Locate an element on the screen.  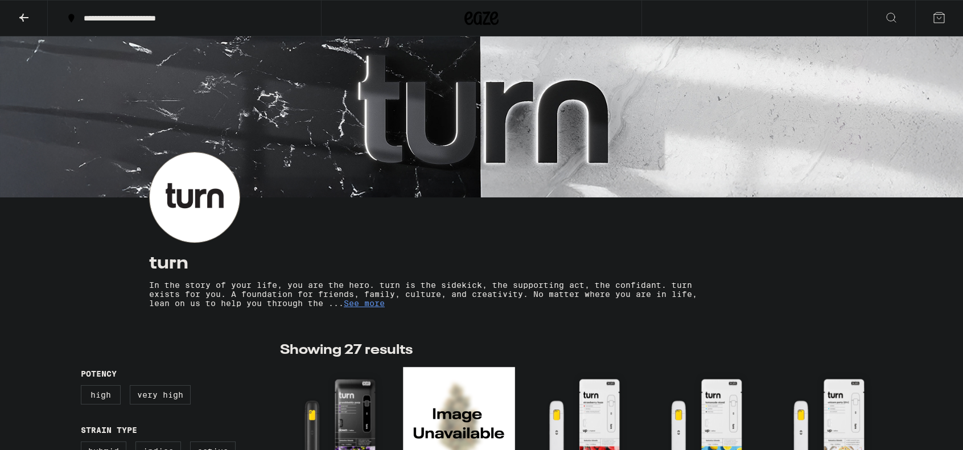
label: High is located at coordinates (101, 395).